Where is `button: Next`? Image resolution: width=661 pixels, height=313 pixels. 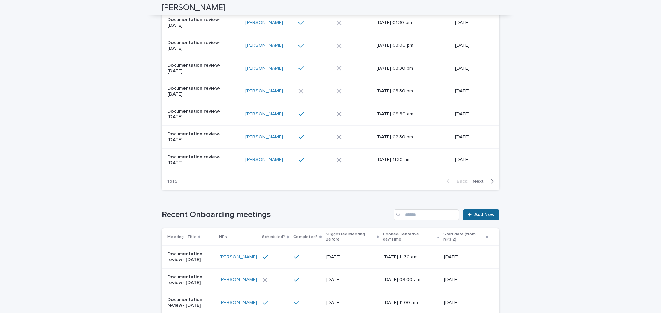
button: Next is located at coordinates (484, 182).